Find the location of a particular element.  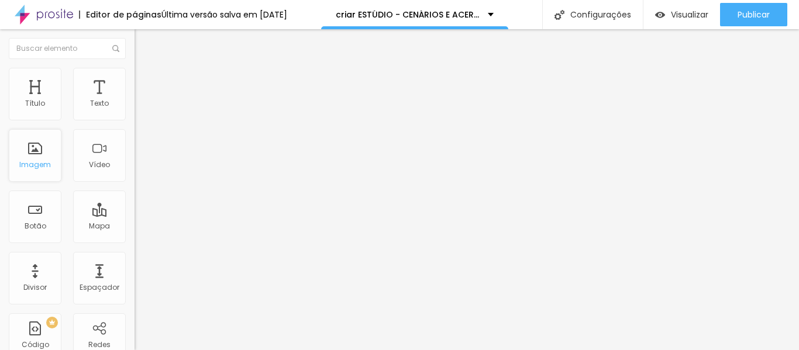

p: criar ESTÚDIO - CENÁRIOS E ACERVOS is located at coordinates (407, 15).